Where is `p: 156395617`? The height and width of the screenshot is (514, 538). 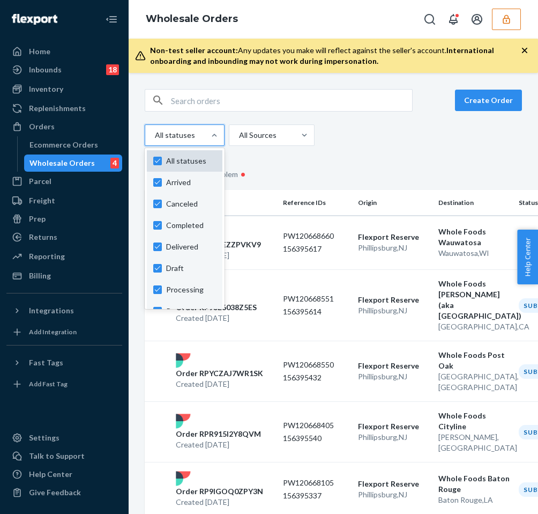 p: 156395617 is located at coordinates (316, 249).